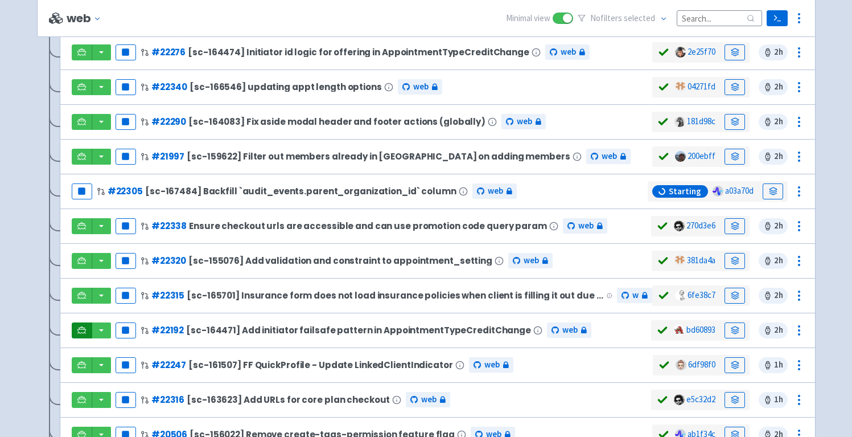  I want to click on a: bd60893, so click(701, 329).